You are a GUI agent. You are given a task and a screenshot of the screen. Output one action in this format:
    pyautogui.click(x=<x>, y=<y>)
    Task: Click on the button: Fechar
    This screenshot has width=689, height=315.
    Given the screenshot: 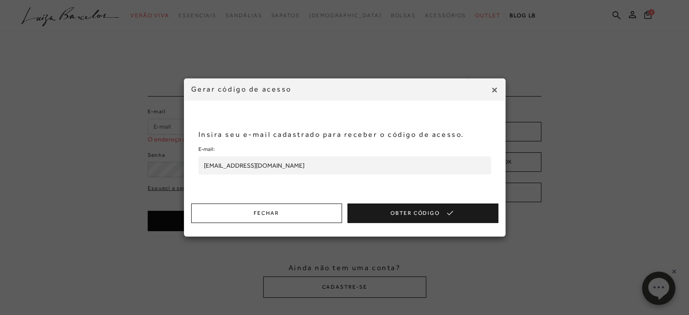 What is the action you would take?
    pyautogui.click(x=266, y=213)
    